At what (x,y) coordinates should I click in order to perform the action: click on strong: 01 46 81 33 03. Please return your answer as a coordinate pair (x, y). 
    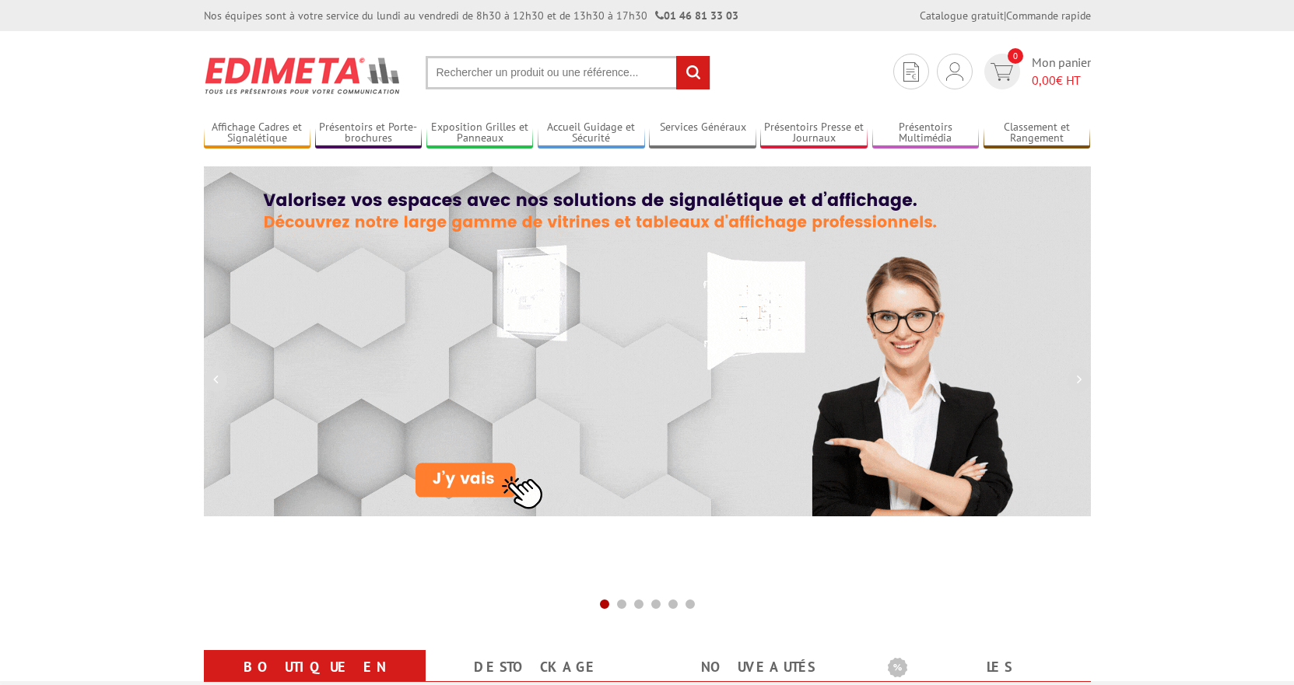
    Looking at the image, I should click on (696, 16).